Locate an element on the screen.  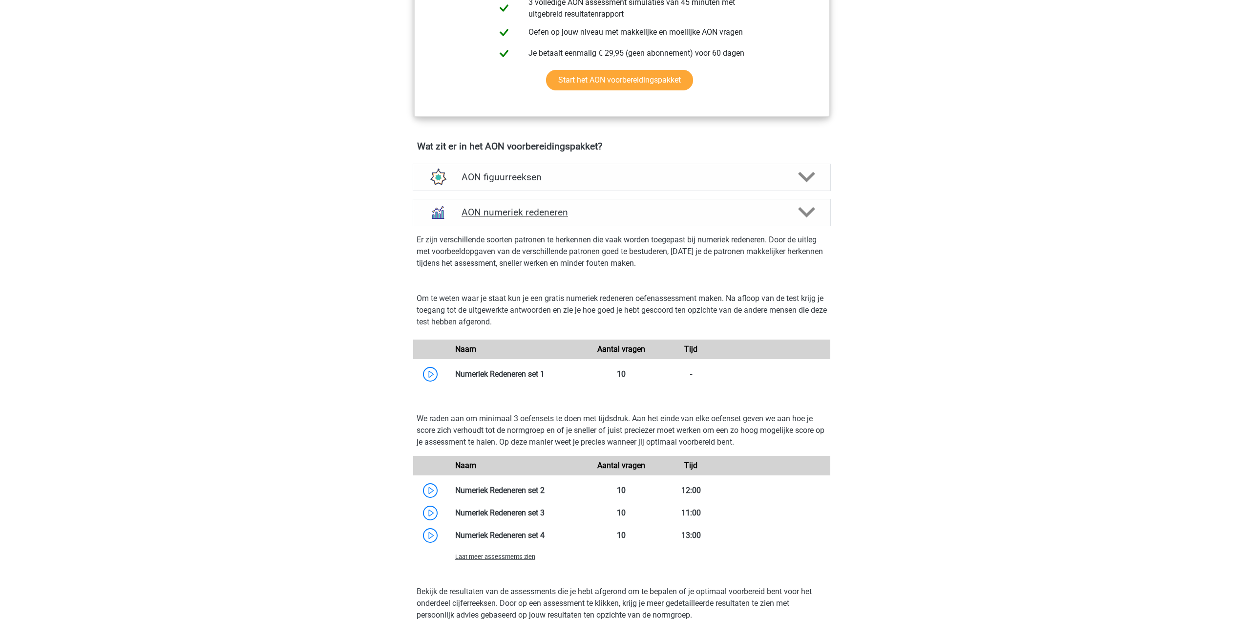
span: Laat meer assessments zien is located at coordinates (495, 556).